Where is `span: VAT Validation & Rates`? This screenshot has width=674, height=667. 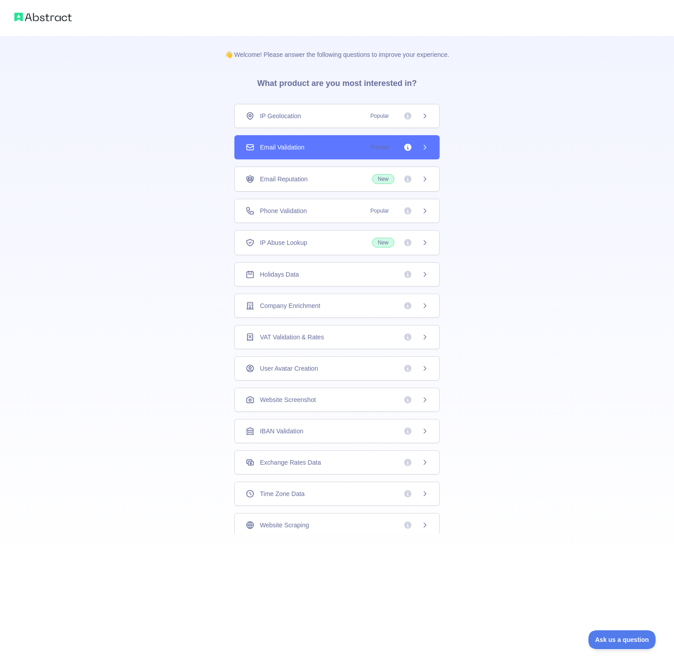
span: VAT Validation & Rates is located at coordinates (292, 337).